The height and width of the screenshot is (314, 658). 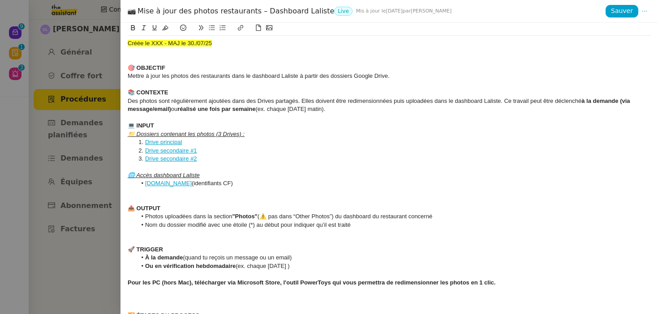 I want to click on span: par, so click(x=407, y=11).